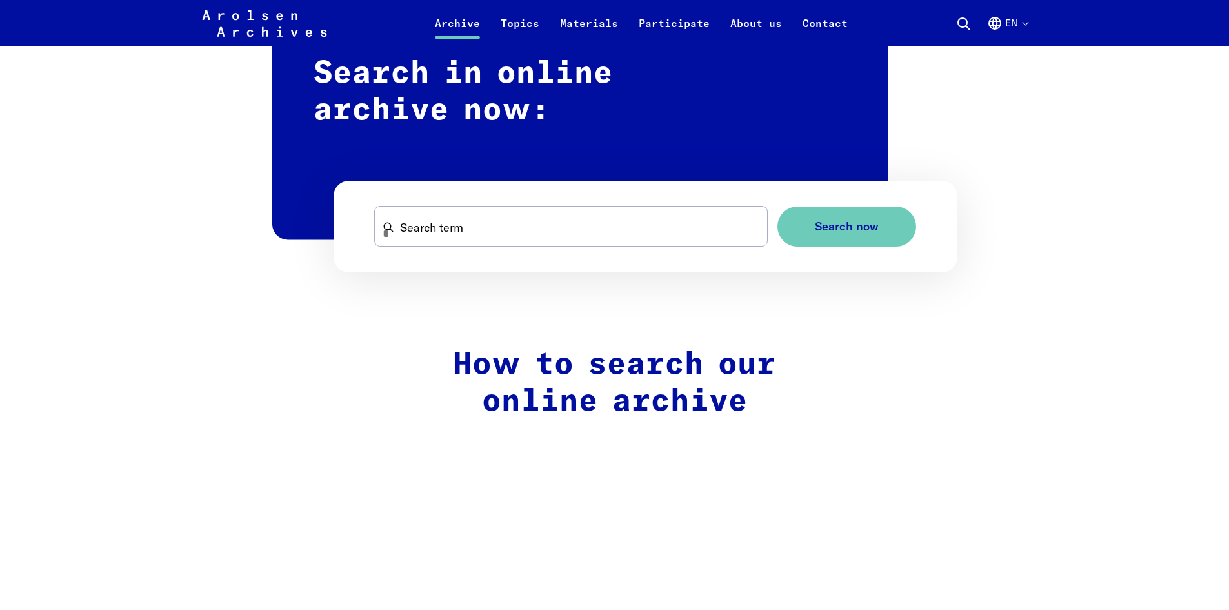 Image resolution: width=1229 pixels, height=610 pixels. Describe the element at coordinates (825, 31) in the screenshot. I see `a: Contact` at that location.